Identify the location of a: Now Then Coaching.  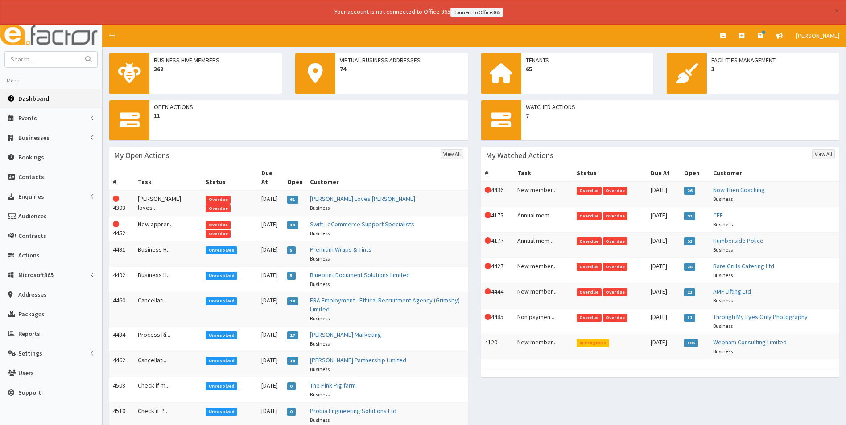
(739, 190).